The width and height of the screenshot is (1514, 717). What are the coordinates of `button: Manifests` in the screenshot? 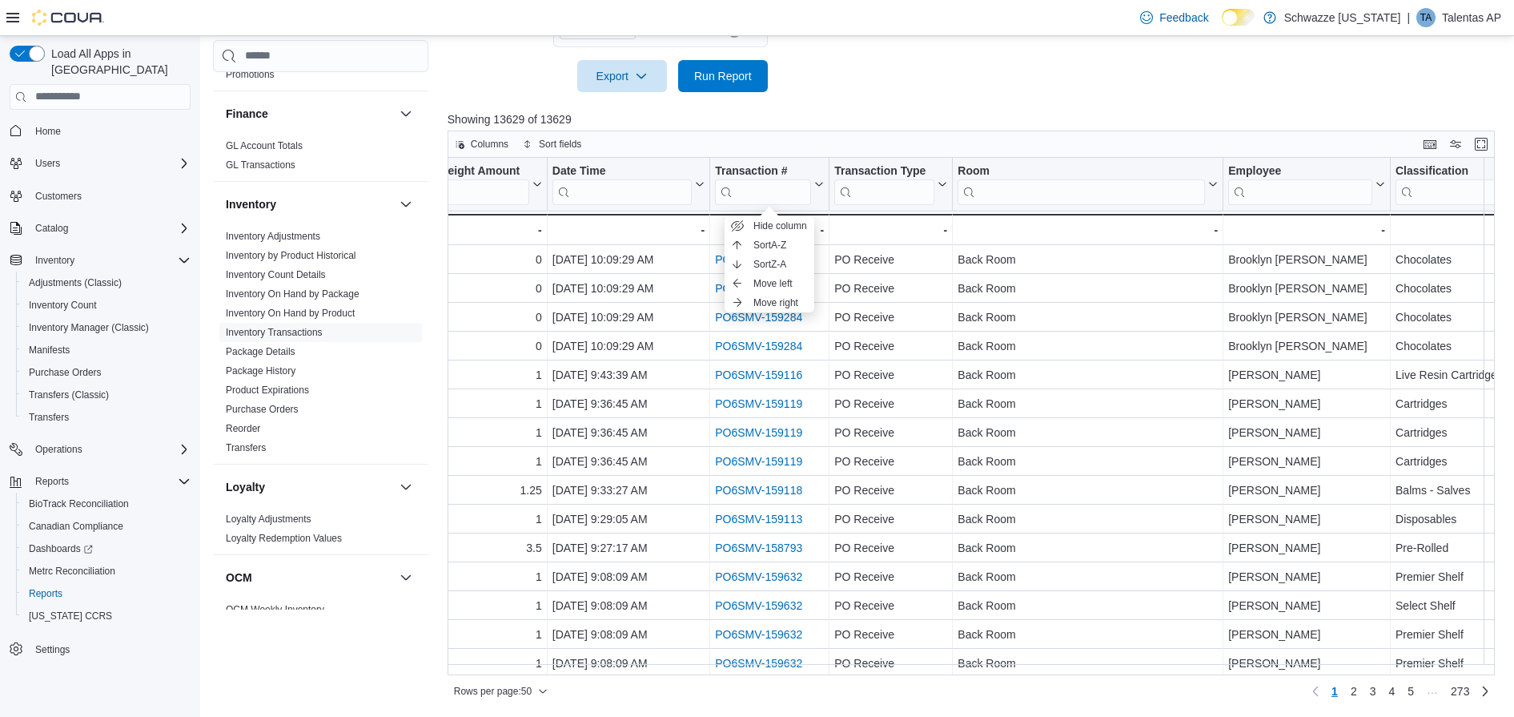 It's located at (106, 350).